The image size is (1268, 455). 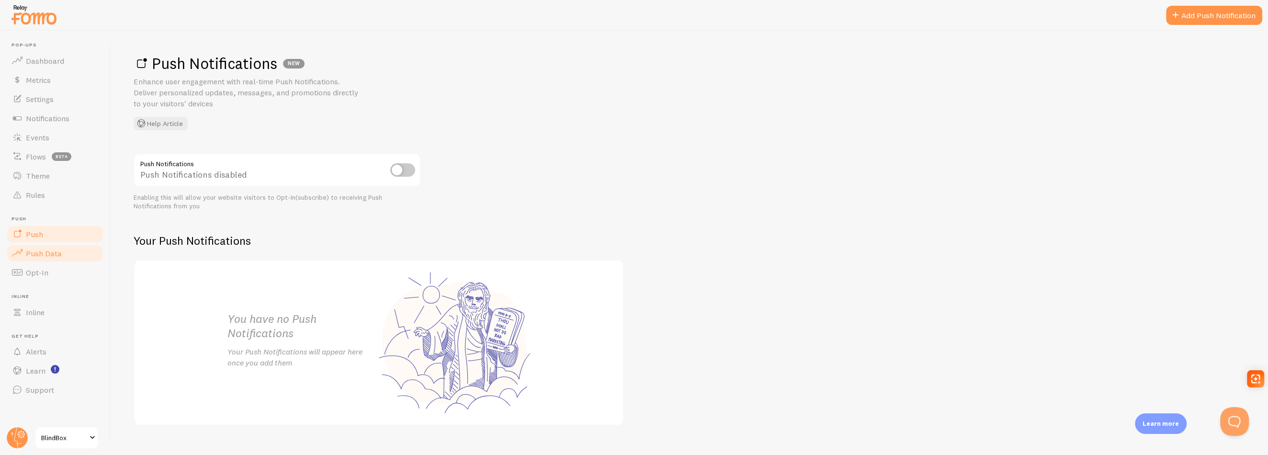 What do you see at coordinates (689, 63) in the screenshot?
I see `h1: Push Notifications` at bounding box center [689, 63].